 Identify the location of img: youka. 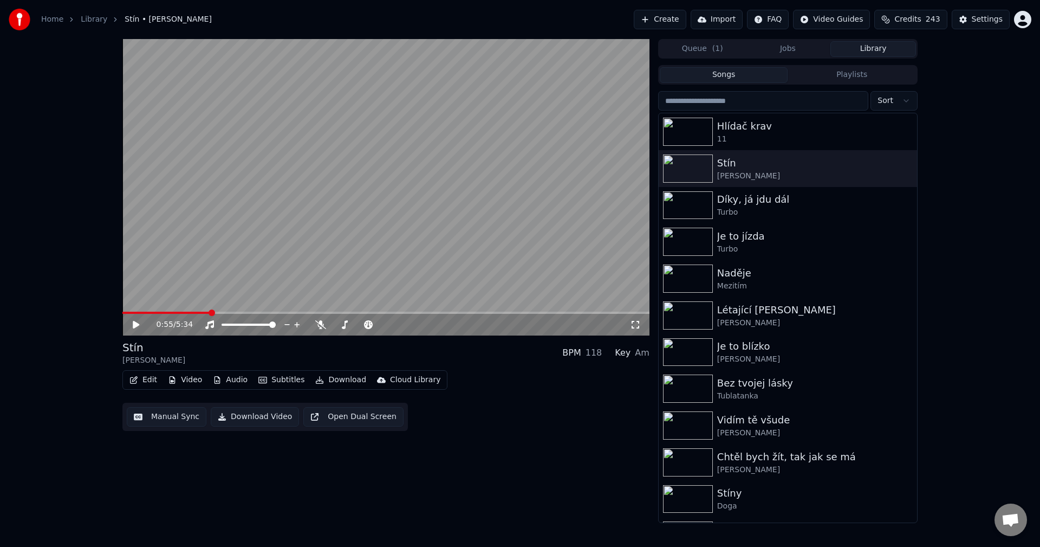
(20, 20).